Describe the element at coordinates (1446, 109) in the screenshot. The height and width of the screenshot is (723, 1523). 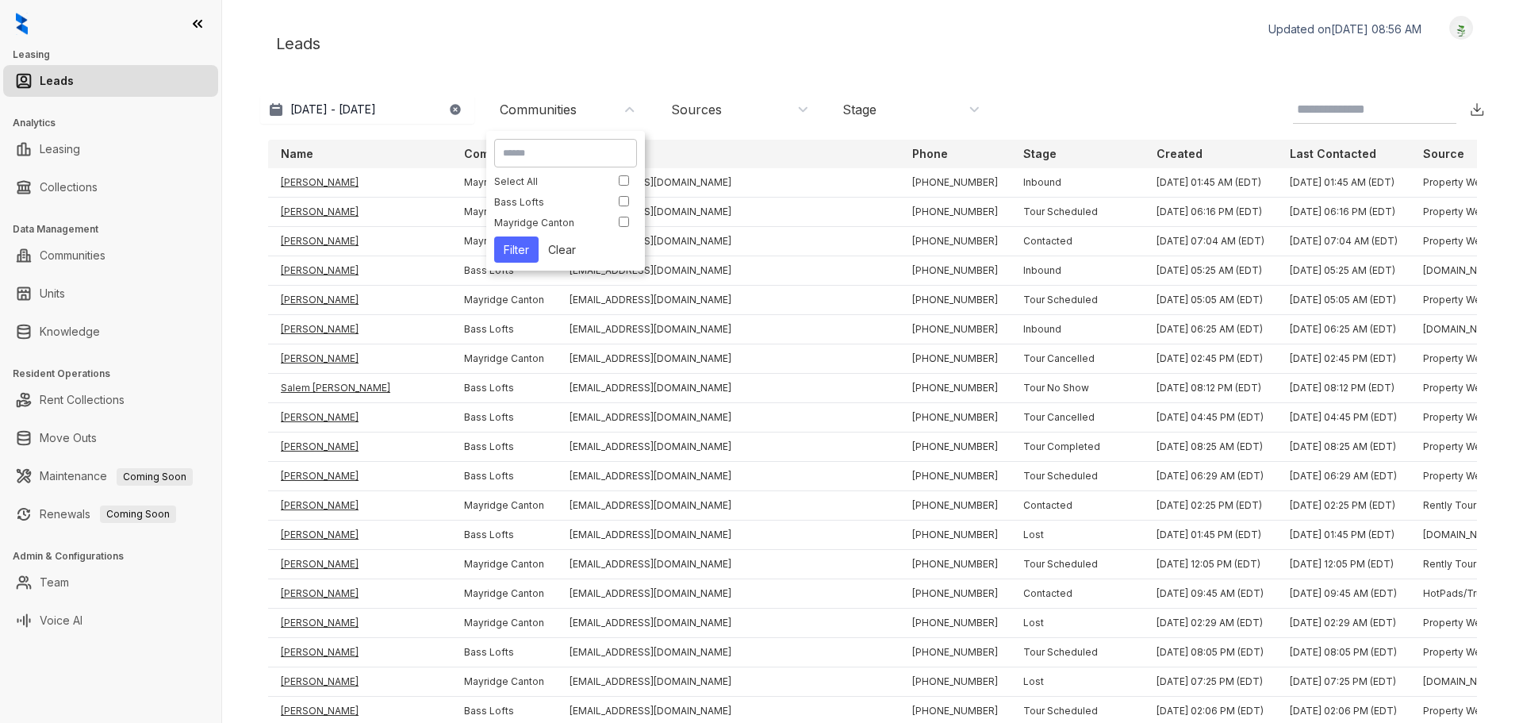
I see `img: SearchIcon` at that location.